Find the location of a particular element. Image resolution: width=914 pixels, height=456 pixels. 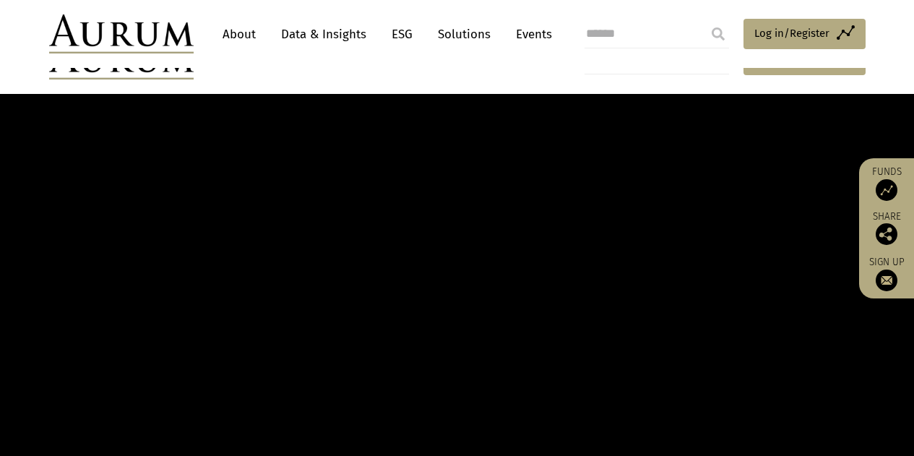

a: Solutions is located at coordinates (464, 34).